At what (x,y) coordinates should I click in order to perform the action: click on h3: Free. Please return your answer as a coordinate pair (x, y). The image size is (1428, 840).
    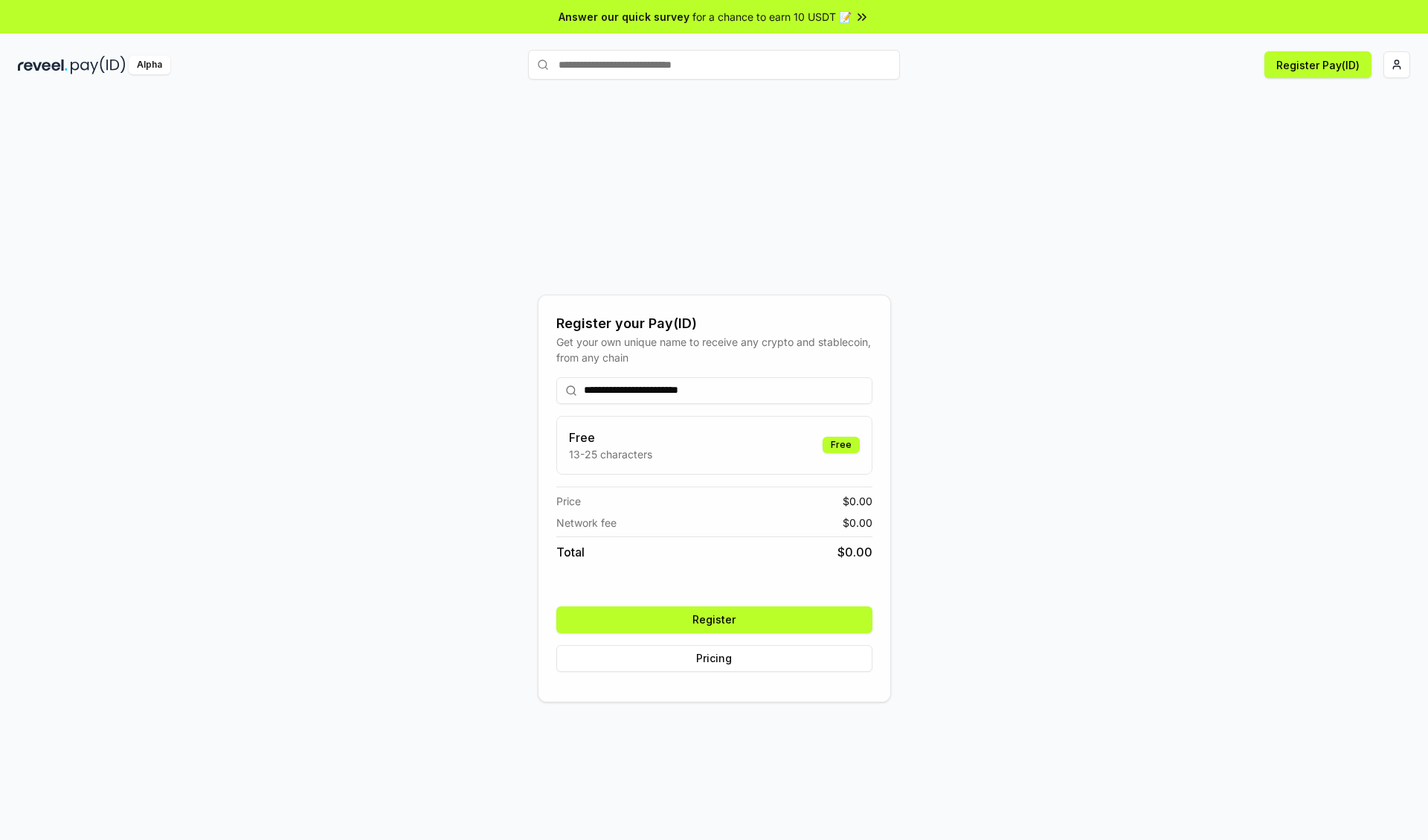
    Looking at the image, I should click on (611, 438).